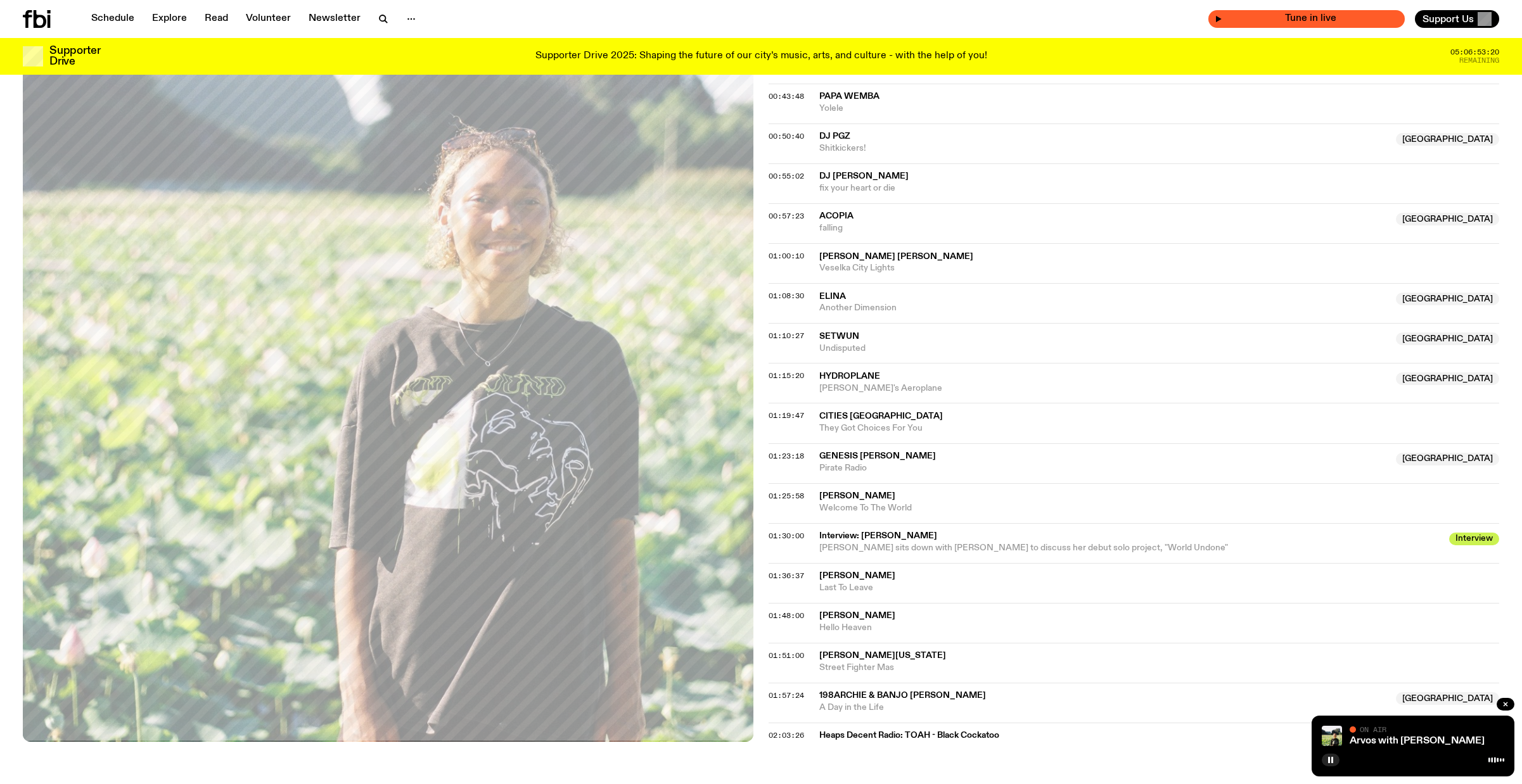  I want to click on span: Interview, so click(1475, 539).